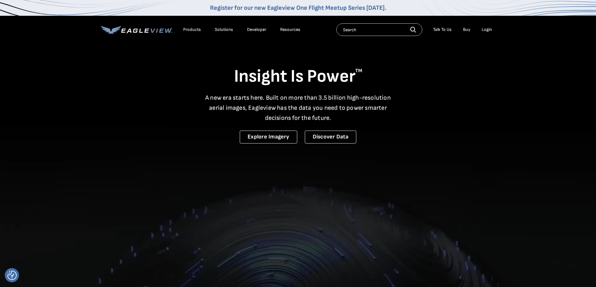 Image resolution: width=596 pixels, height=287 pixels. I want to click on button: Consent Preferences, so click(12, 276).